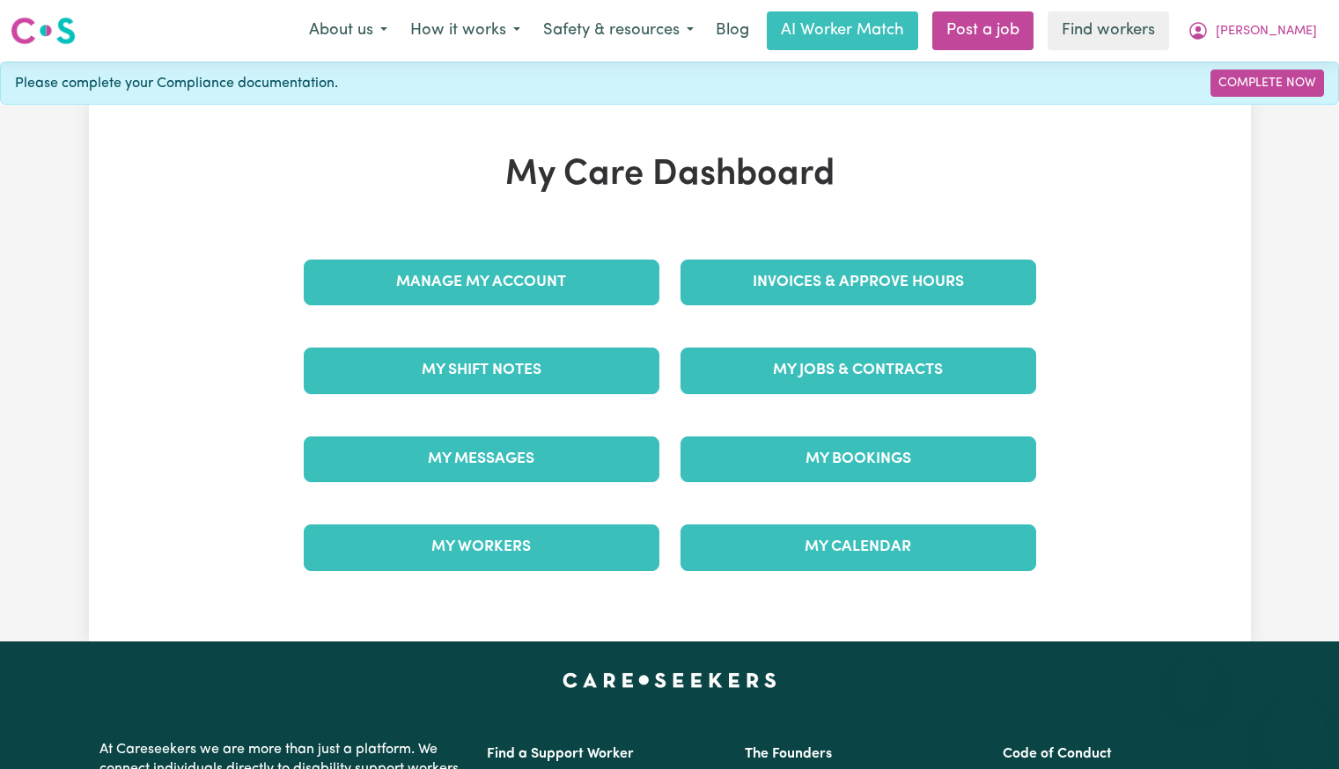 The height and width of the screenshot is (769, 1339). Describe the element at coordinates (670, 175) in the screenshot. I see `h1: My Care Dashboard` at that location.